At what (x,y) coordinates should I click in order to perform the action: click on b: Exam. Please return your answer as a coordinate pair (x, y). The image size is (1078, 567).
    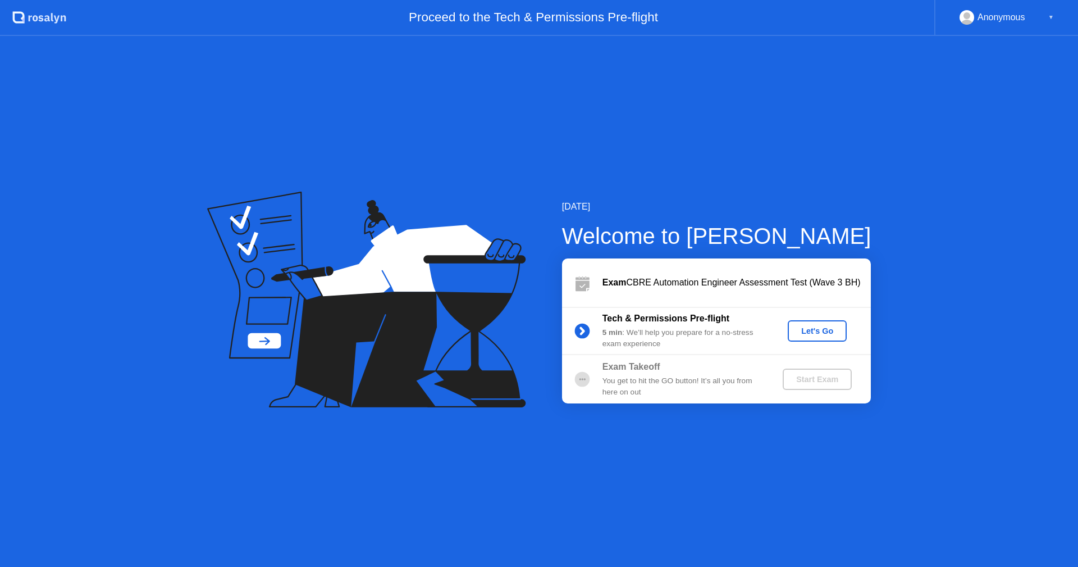
    Looking at the image, I should click on (614, 282).